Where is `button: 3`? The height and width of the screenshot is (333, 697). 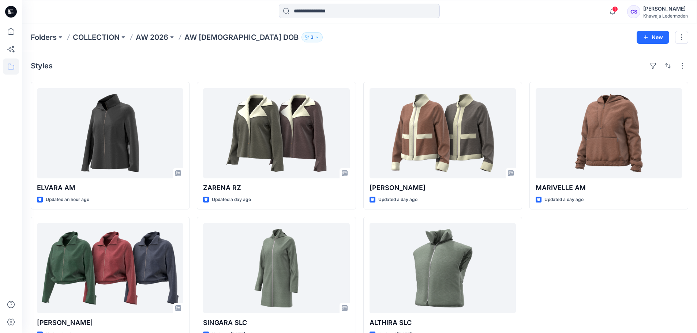
button: 3 is located at coordinates (312, 37).